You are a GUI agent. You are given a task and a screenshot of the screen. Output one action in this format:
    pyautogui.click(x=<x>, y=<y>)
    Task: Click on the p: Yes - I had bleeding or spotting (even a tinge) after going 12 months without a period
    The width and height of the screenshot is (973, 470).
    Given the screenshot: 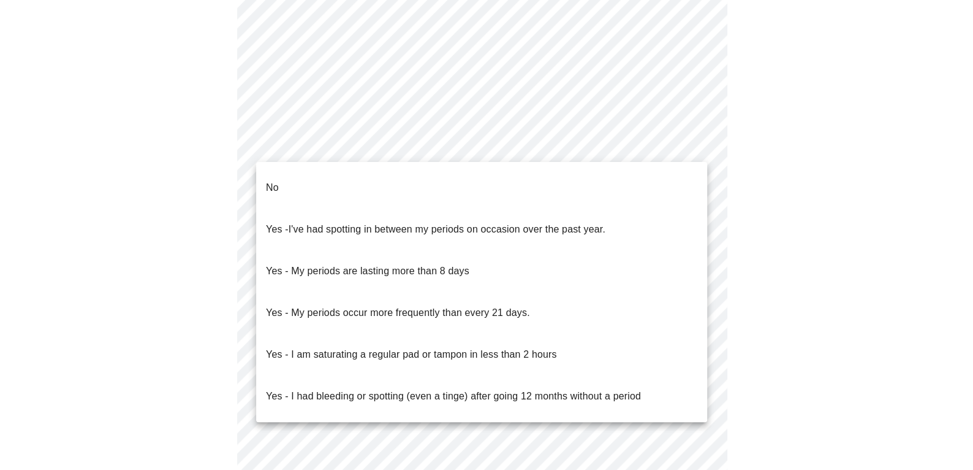 What is the action you would take?
    pyautogui.click(x=454, y=396)
    